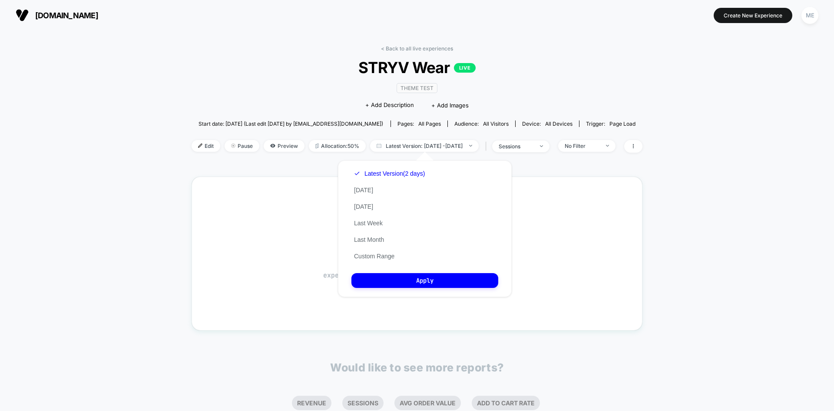 This screenshot has width=834, height=411. Describe the element at coordinates (419, 123) in the screenshot. I see `div: Pages:` at that location.